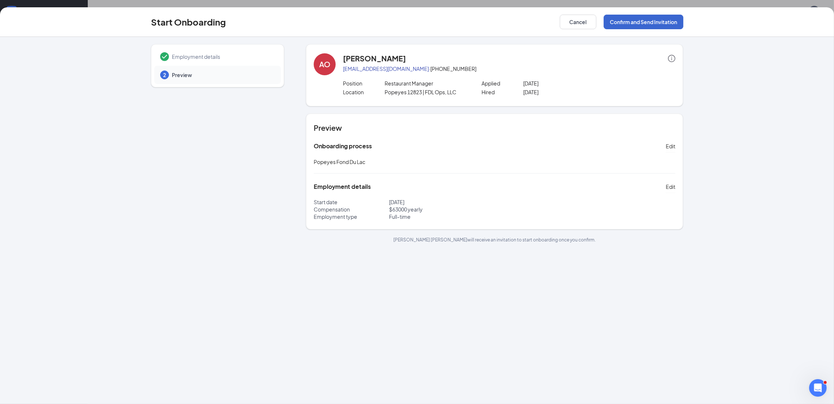  I want to click on p: $ 63000 yearly, so click(442, 209).